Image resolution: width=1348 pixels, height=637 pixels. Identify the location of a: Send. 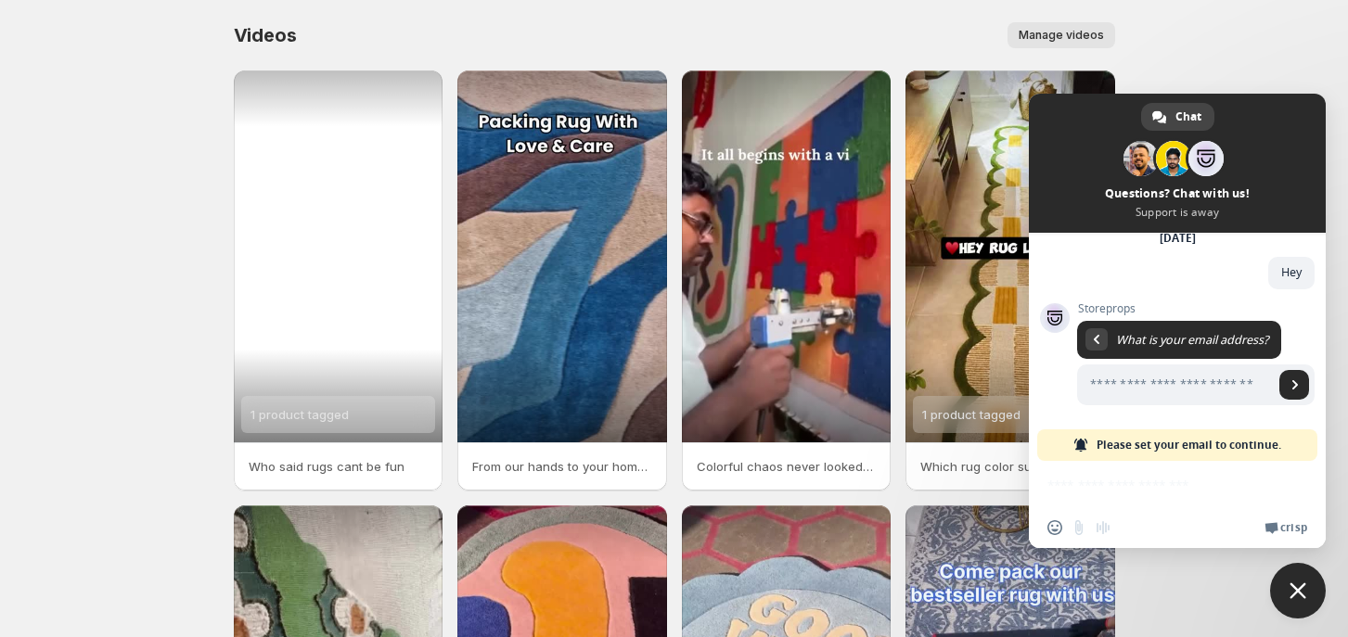
(1294, 385).